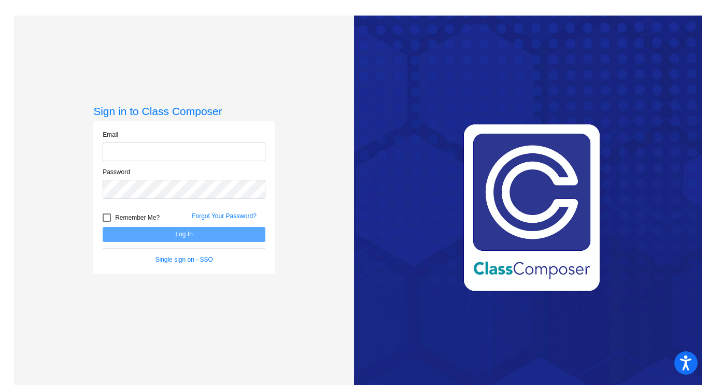 Image resolution: width=708 pixels, height=385 pixels. I want to click on h3: Sign in to Class Composer, so click(184, 111).